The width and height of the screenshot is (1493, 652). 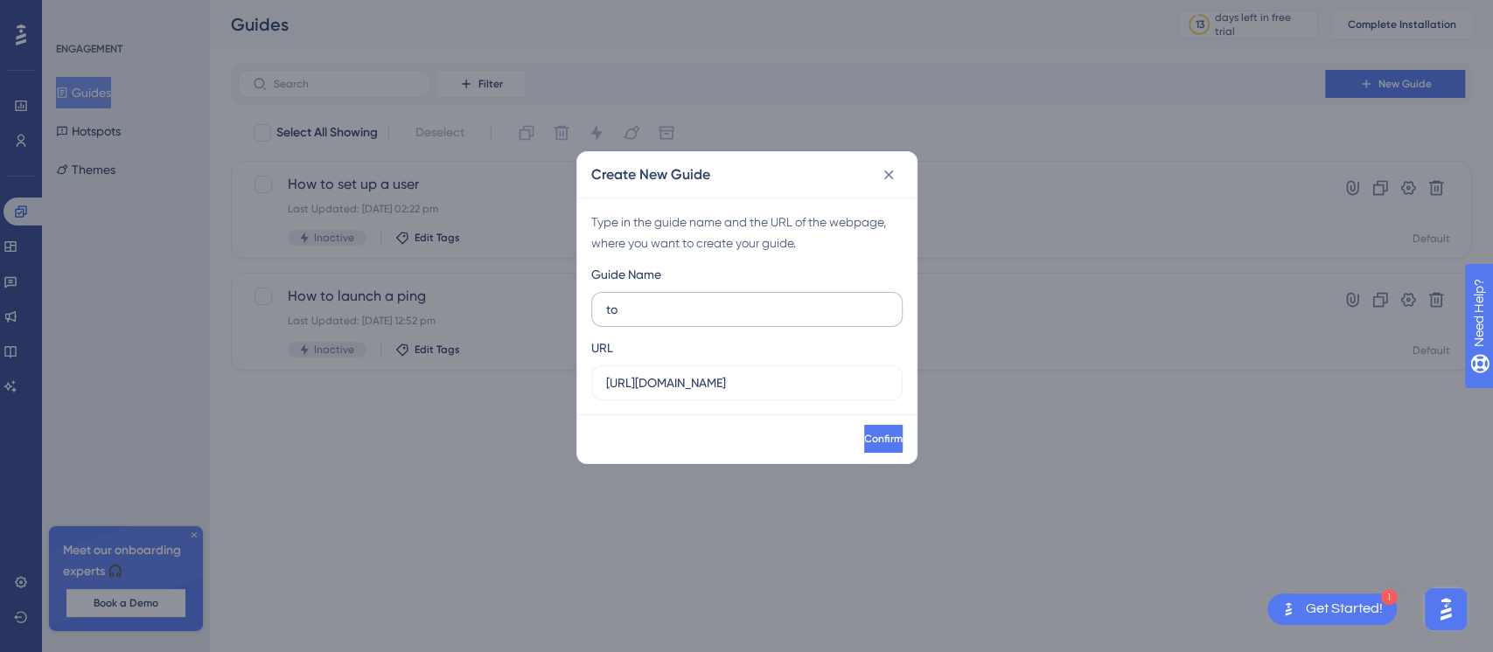 I want to click on h2: Create New Guide, so click(x=651, y=175).